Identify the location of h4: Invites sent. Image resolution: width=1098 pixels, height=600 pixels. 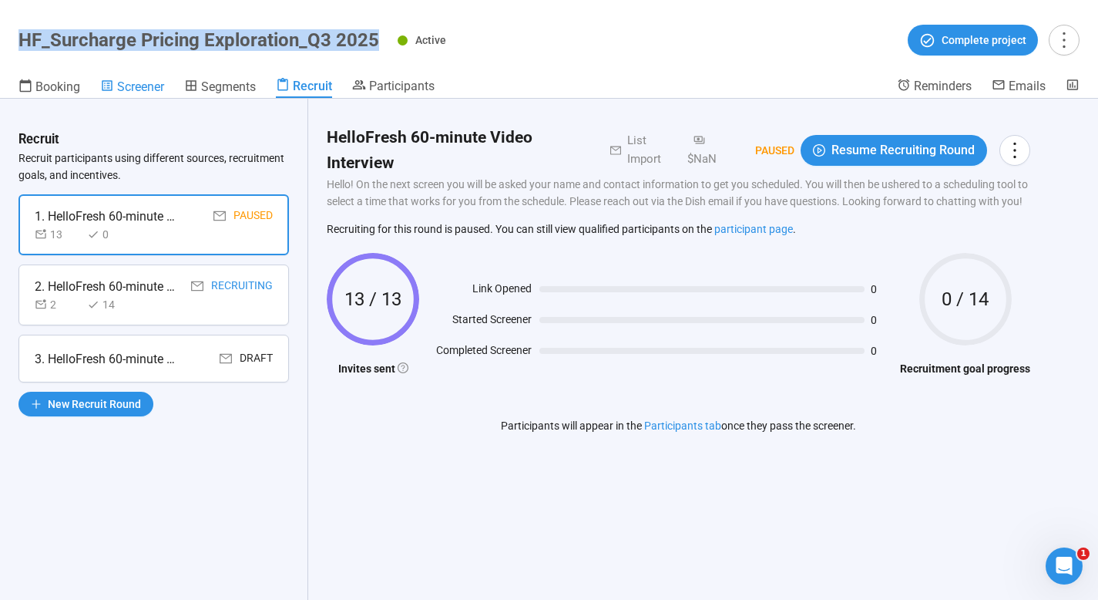
(373, 368).